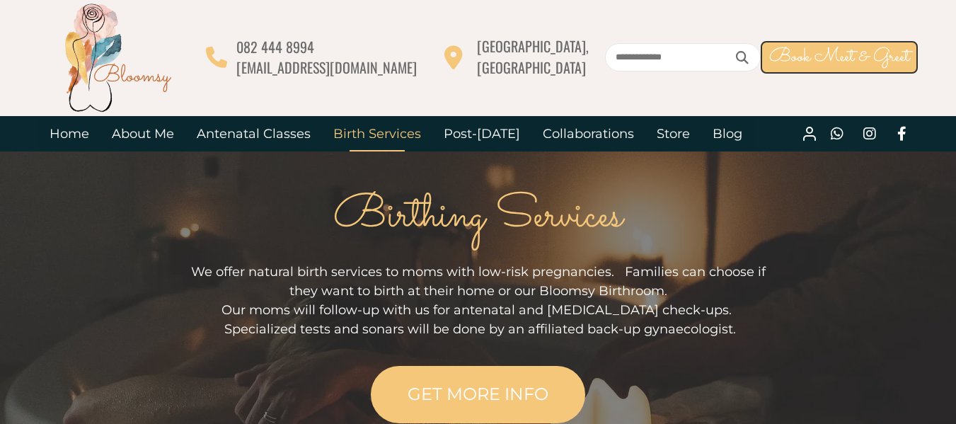  What do you see at coordinates (143, 134) in the screenshot?
I see `a: About Me` at bounding box center [143, 134].